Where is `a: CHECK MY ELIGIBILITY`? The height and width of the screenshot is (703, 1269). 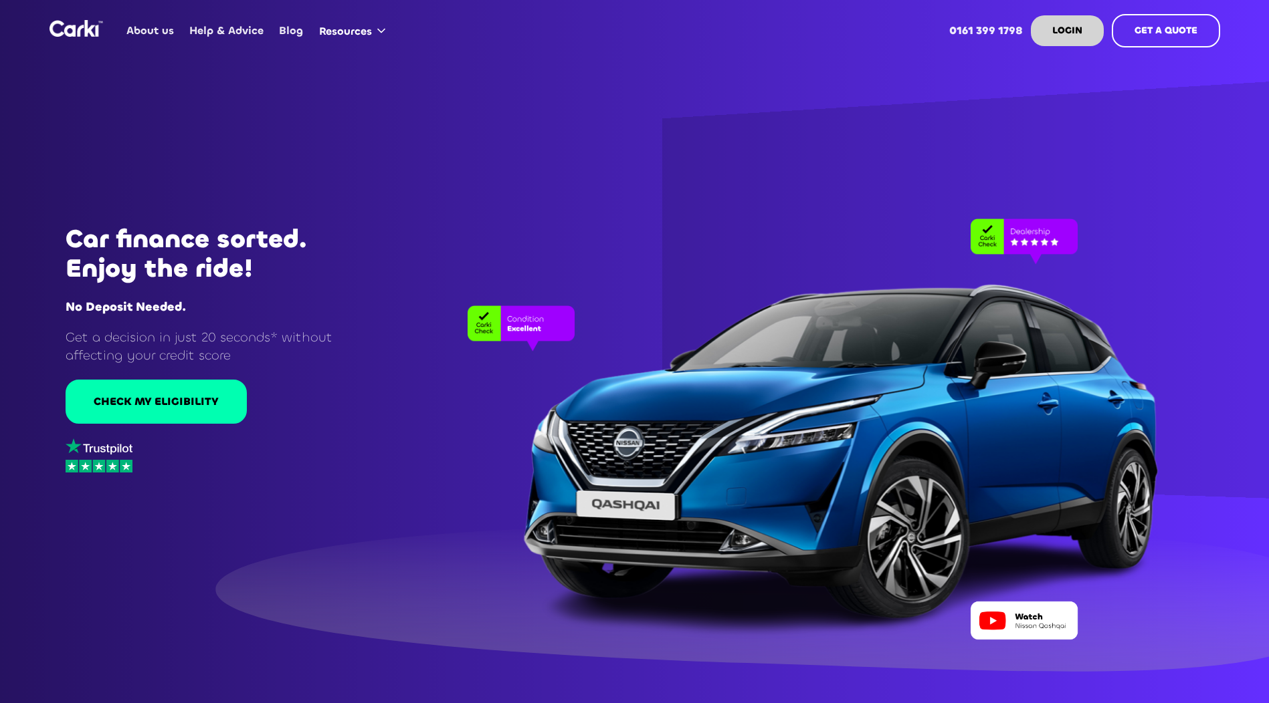 a: CHECK MY ELIGIBILITY is located at coordinates (156, 402).